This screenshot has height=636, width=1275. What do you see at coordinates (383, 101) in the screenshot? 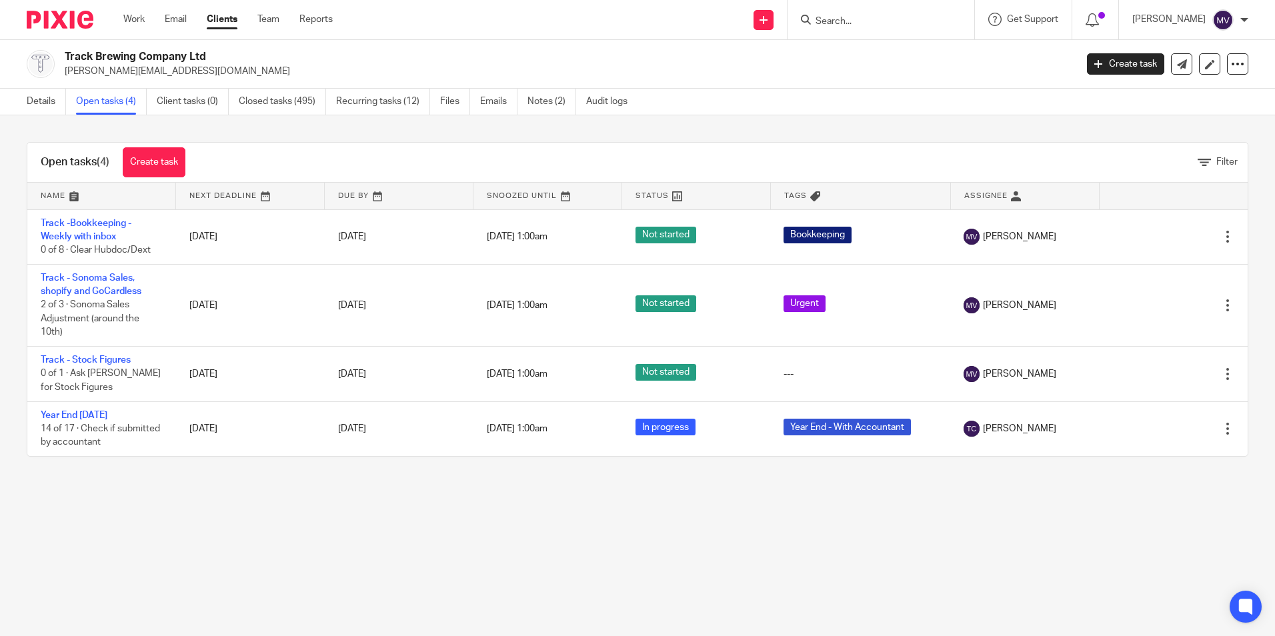
I see `a: Recurring tasks (12)` at bounding box center [383, 101].